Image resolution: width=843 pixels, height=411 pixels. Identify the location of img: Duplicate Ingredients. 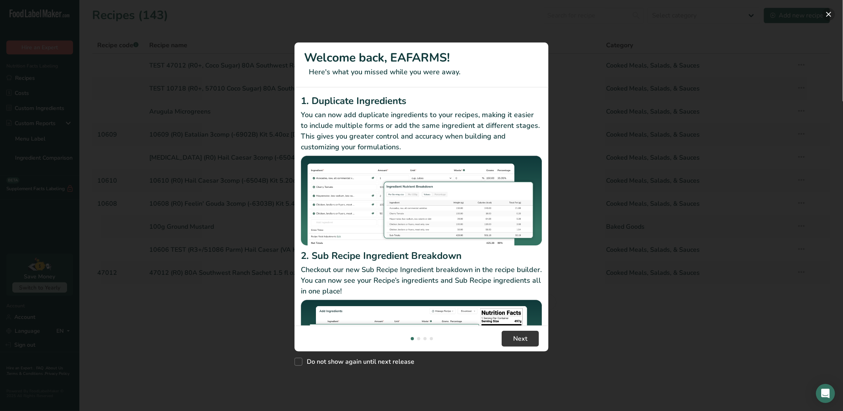
(421, 200).